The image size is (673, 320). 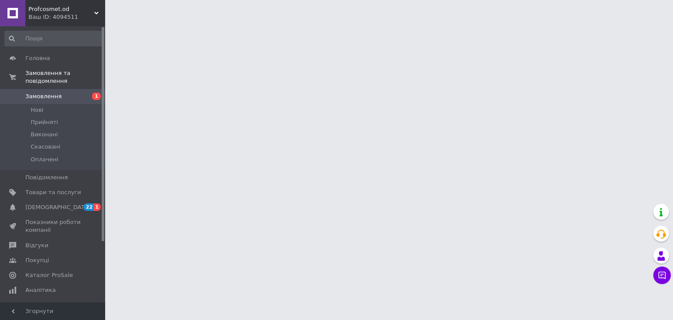 I want to click on span: Оплачені, so click(x=44, y=159).